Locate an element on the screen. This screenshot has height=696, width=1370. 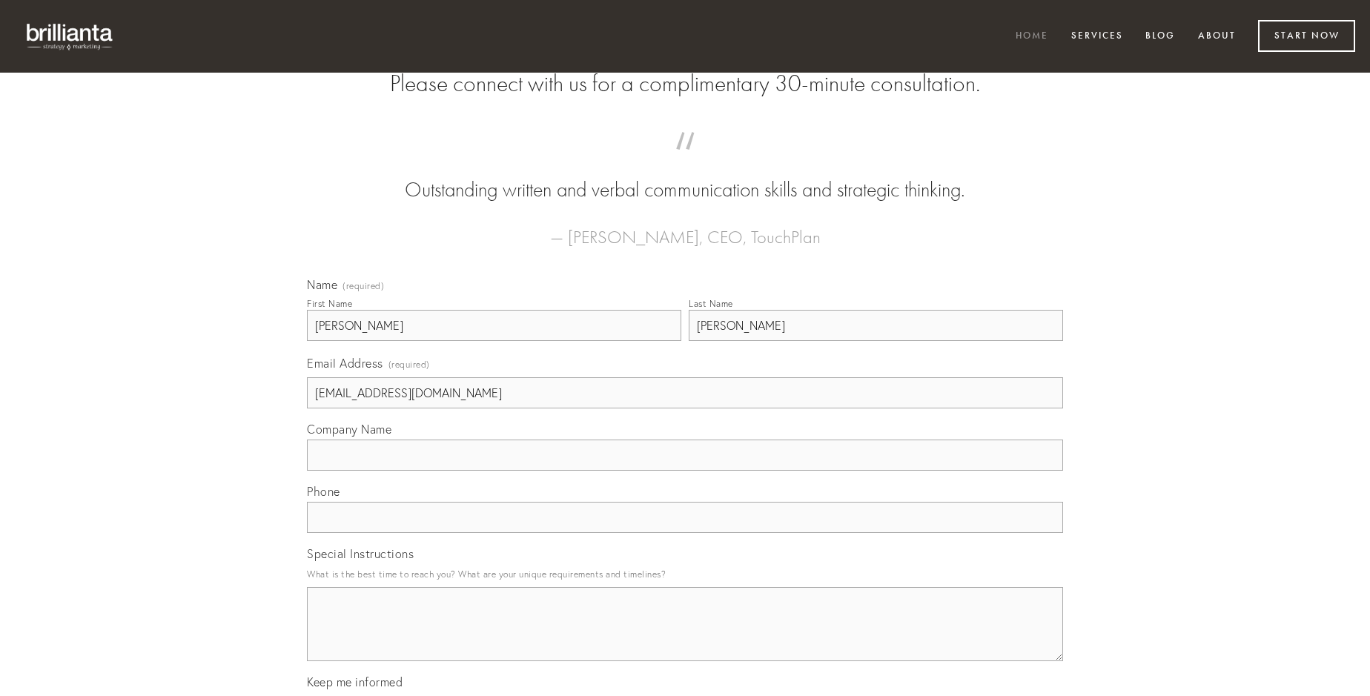
span: Phone is located at coordinates (323, 492).